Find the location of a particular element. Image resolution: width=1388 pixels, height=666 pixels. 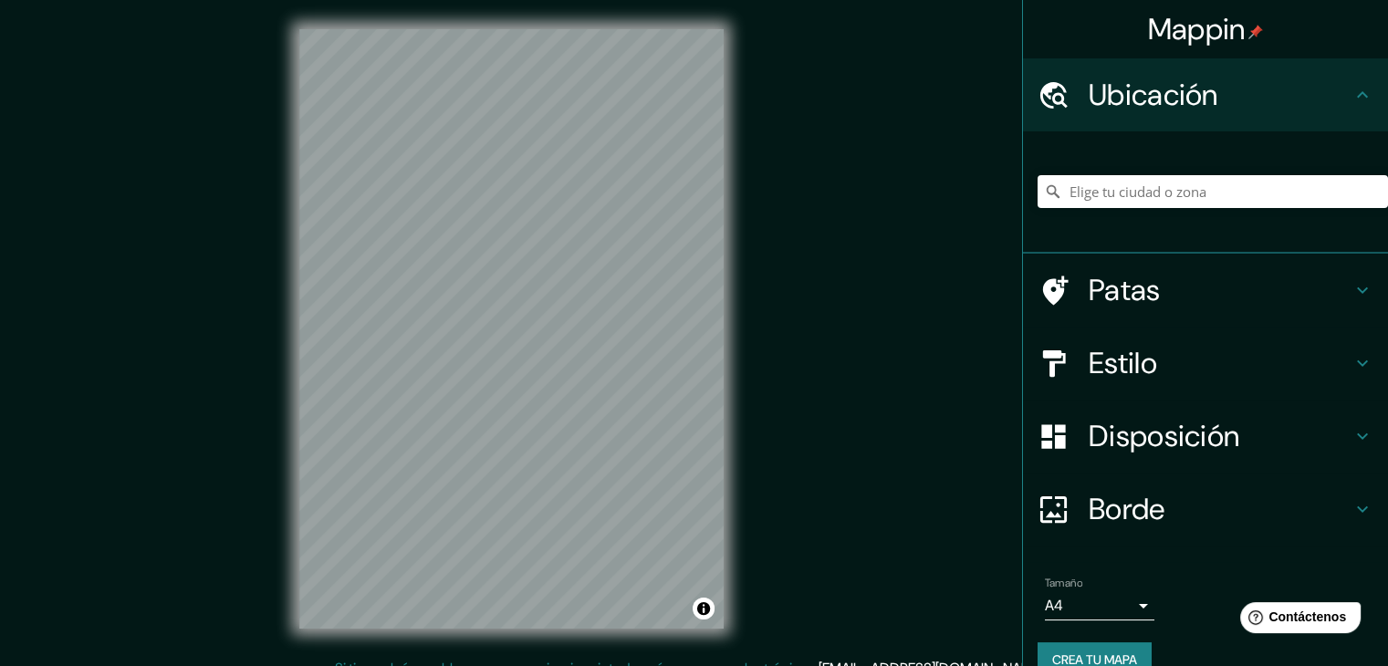

canvas: Mapa is located at coordinates (511, 328).